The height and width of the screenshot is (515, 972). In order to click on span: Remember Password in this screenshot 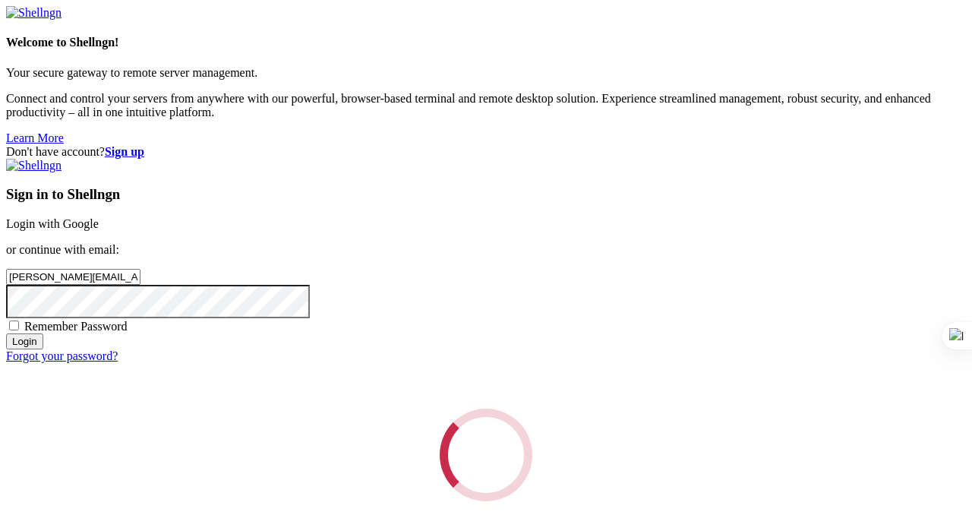, I will do `click(76, 326)`.